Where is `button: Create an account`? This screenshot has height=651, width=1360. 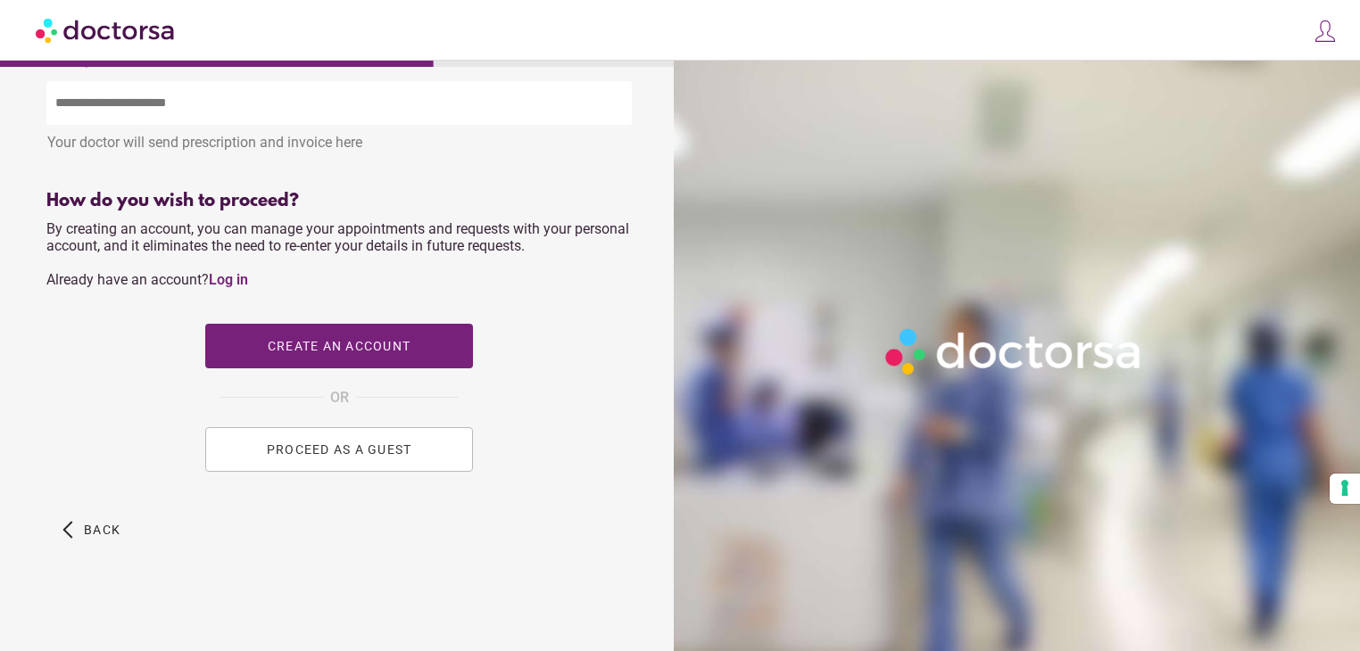 button: Create an account is located at coordinates (339, 346).